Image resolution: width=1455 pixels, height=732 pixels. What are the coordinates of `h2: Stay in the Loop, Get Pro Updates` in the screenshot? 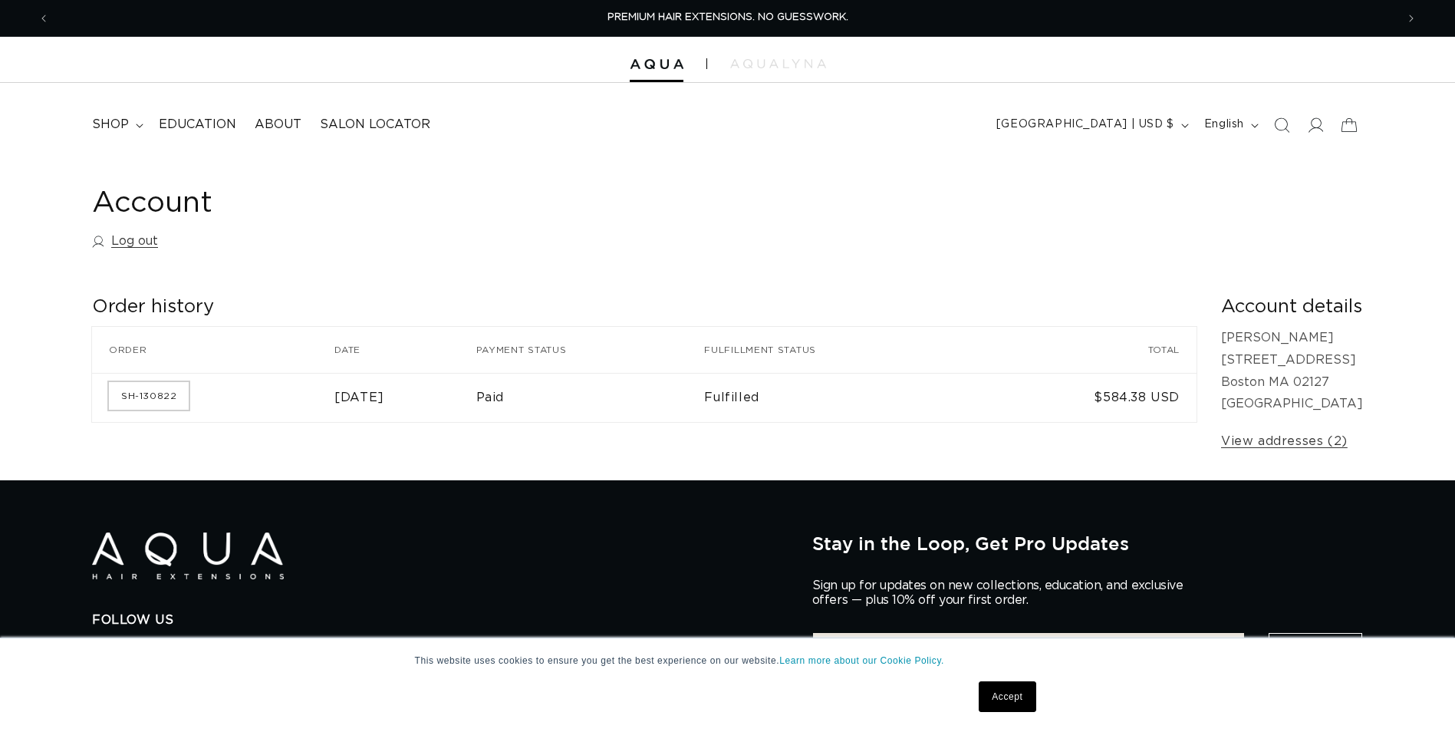 It's located at (1088, 543).